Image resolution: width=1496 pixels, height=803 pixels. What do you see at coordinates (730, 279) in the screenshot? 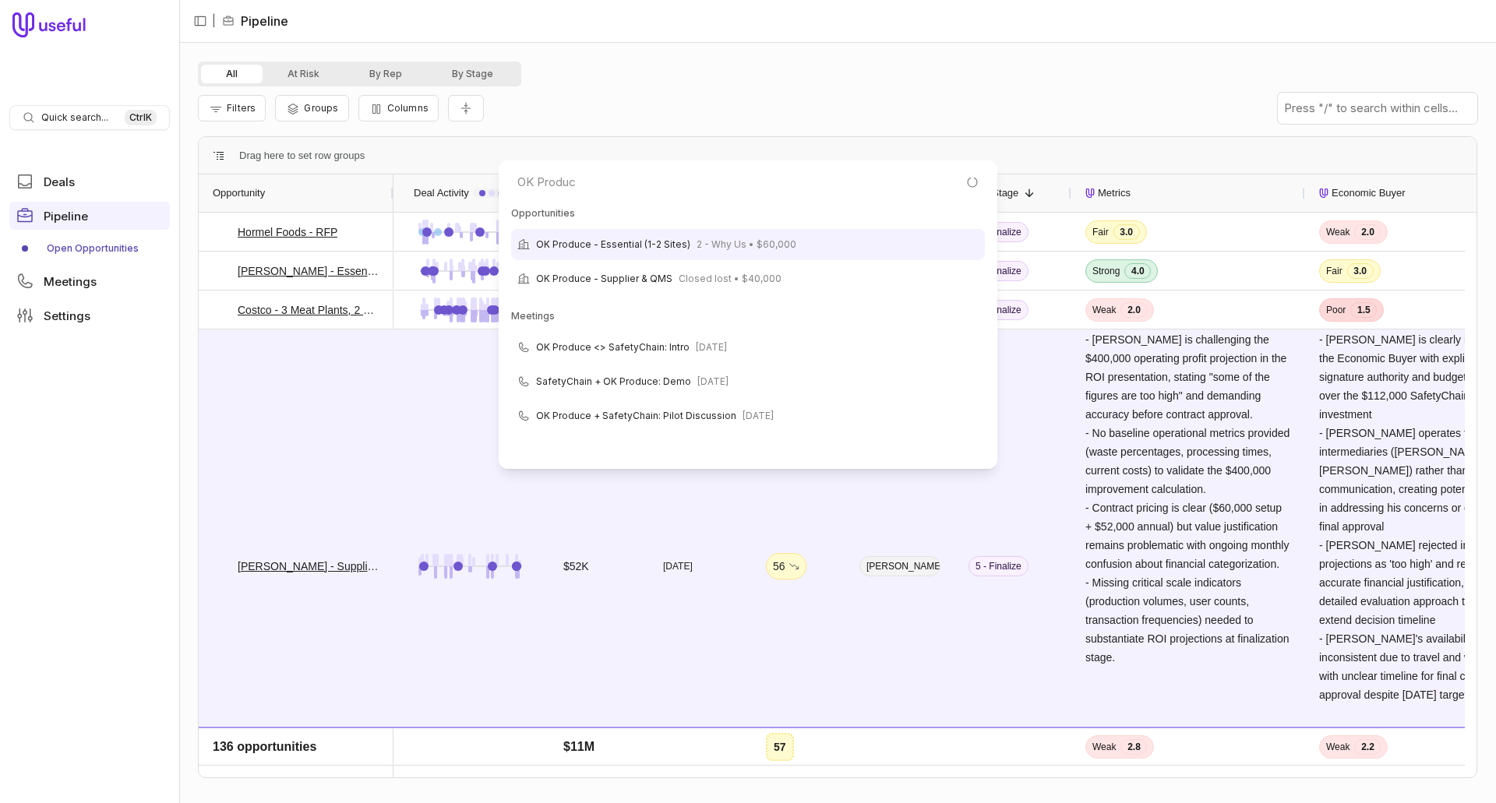
I see `span: Closed lost • $40,000` at bounding box center [730, 279].